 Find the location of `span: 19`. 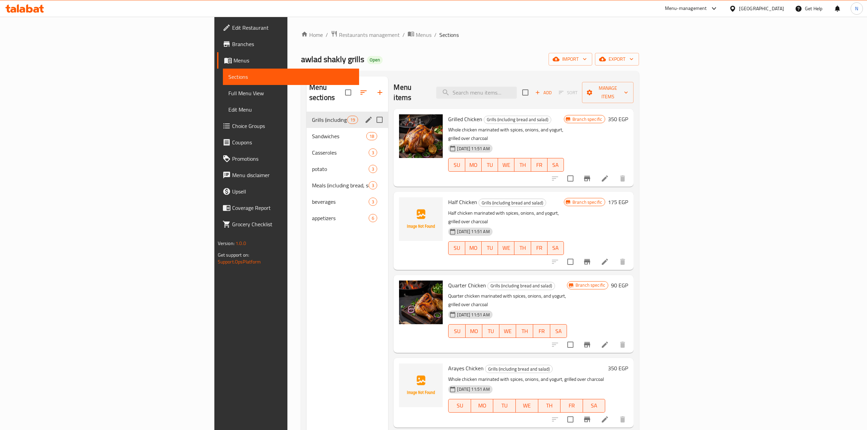

span: 19 is located at coordinates (352, 120).